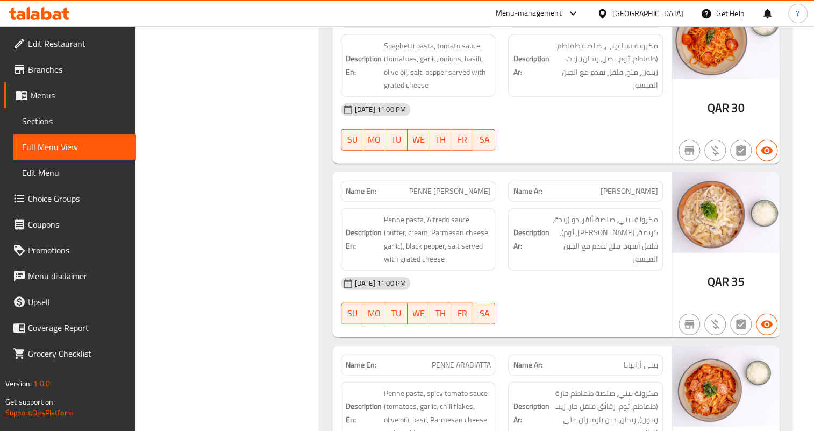 This screenshot has height=431, width=814. Describe the element at coordinates (70, 95) in the screenshot. I see `a: Menus` at that location.